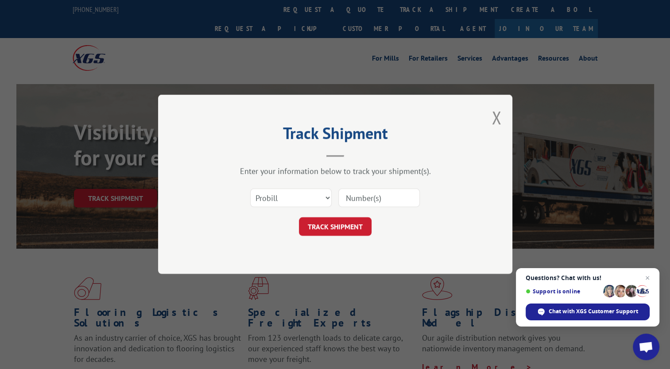 This screenshot has height=369, width=670. What do you see at coordinates (646, 347) in the screenshot?
I see `div: Open chat` at bounding box center [646, 347].